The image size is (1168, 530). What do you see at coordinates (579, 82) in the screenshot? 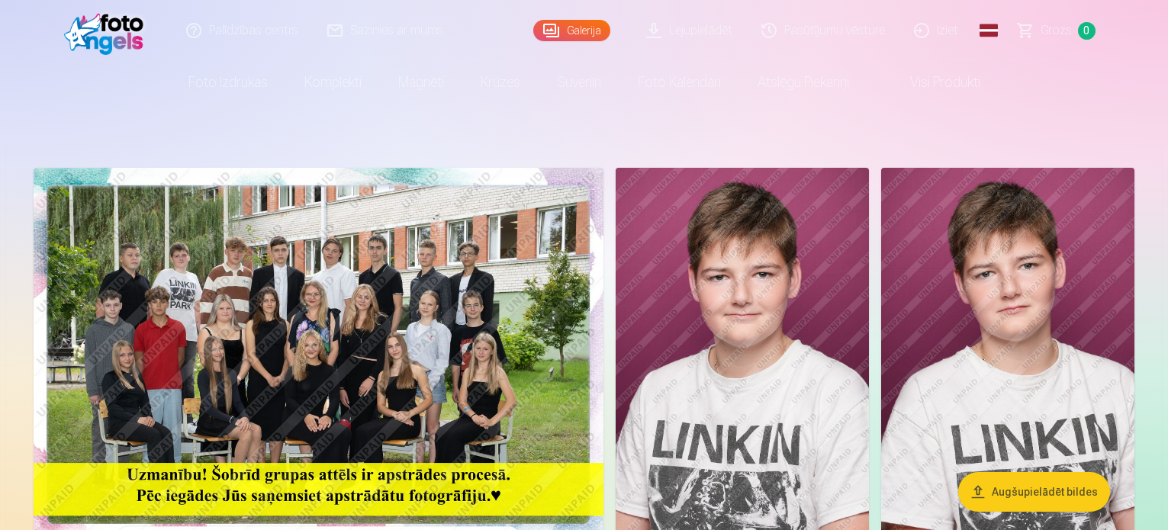
I see `a: Suvenīri` at bounding box center [579, 82].